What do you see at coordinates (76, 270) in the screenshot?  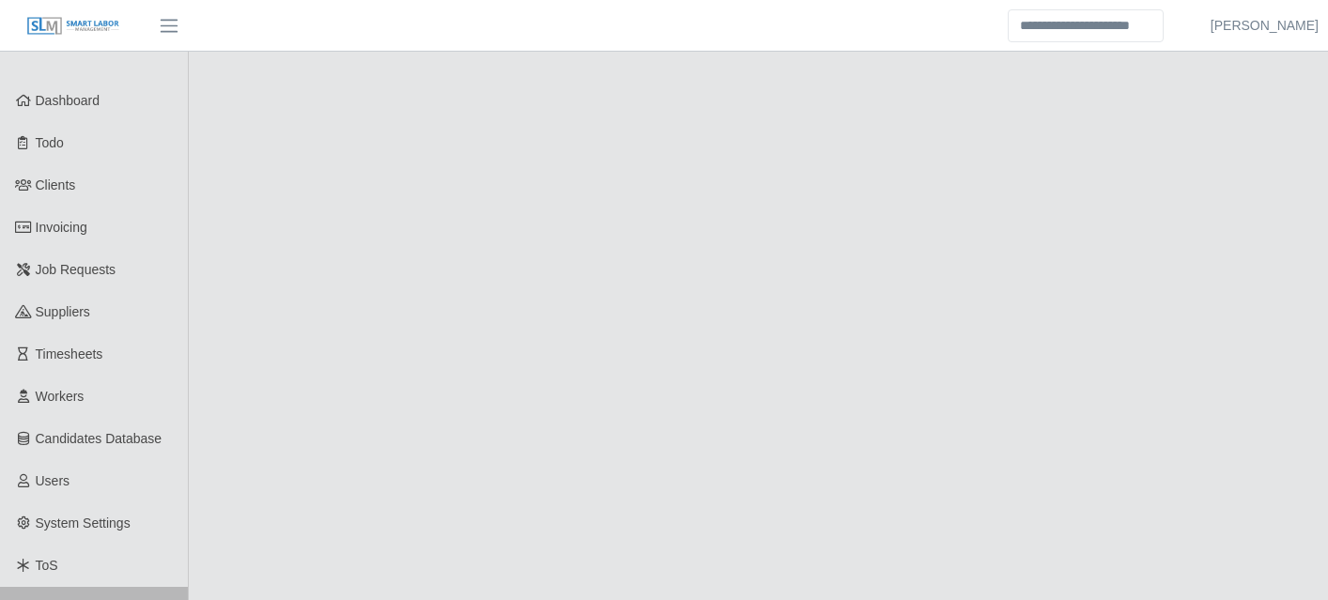 I see `span: Job Requests` at bounding box center [76, 270].